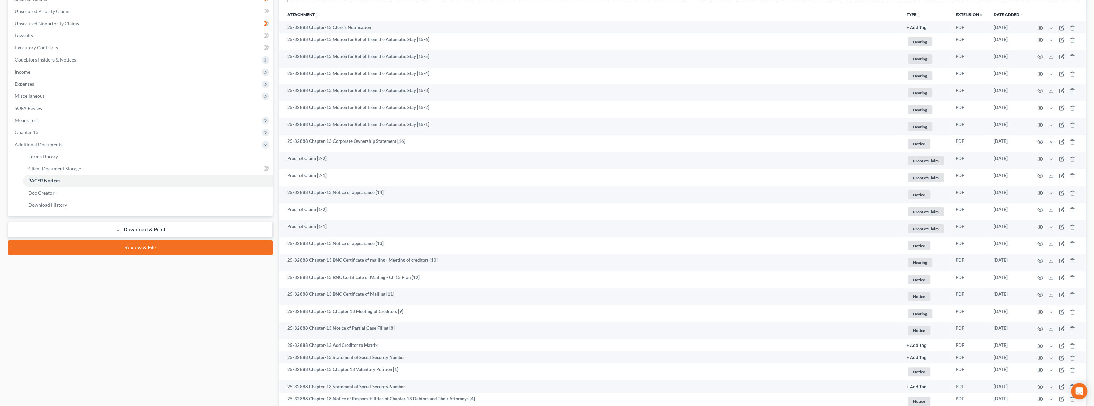 This screenshot has width=1094, height=406. Describe the element at coordinates (23, 72) in the screenshot. I see `span: Income` at that location.